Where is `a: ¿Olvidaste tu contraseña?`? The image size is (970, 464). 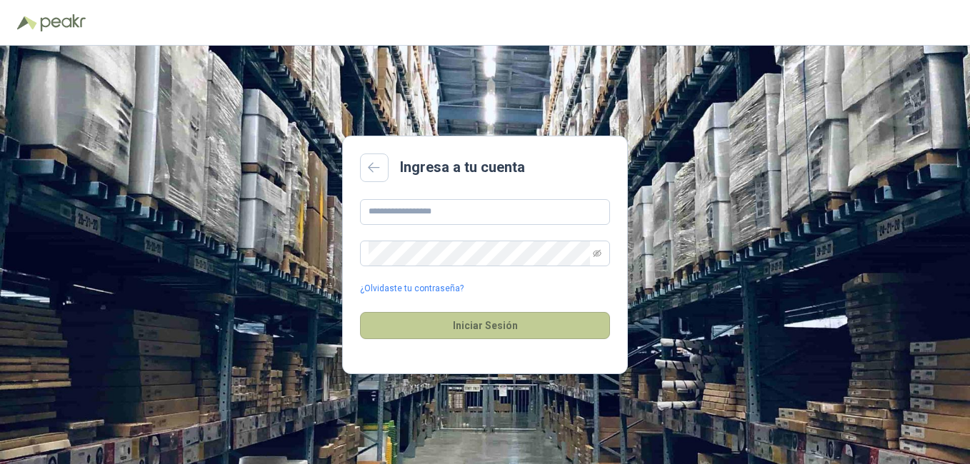
a: ¿Olvidaste tu contraseña? is located at coordinates (411, 289).